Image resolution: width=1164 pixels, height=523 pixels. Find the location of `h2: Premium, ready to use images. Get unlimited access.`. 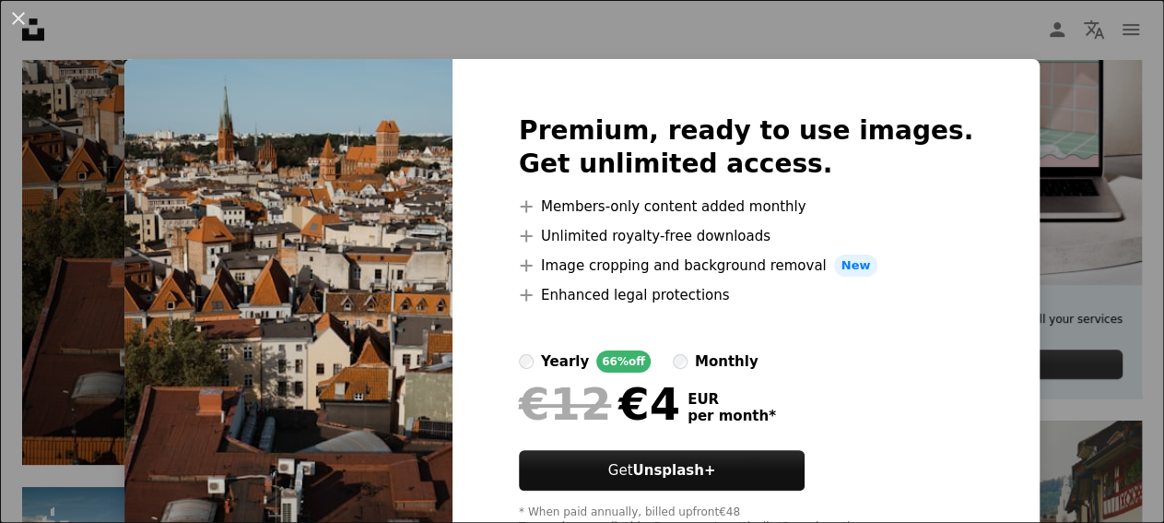

h2: Premium, ready to use images. Get unlimited access. is located at coordinates (746, 147).